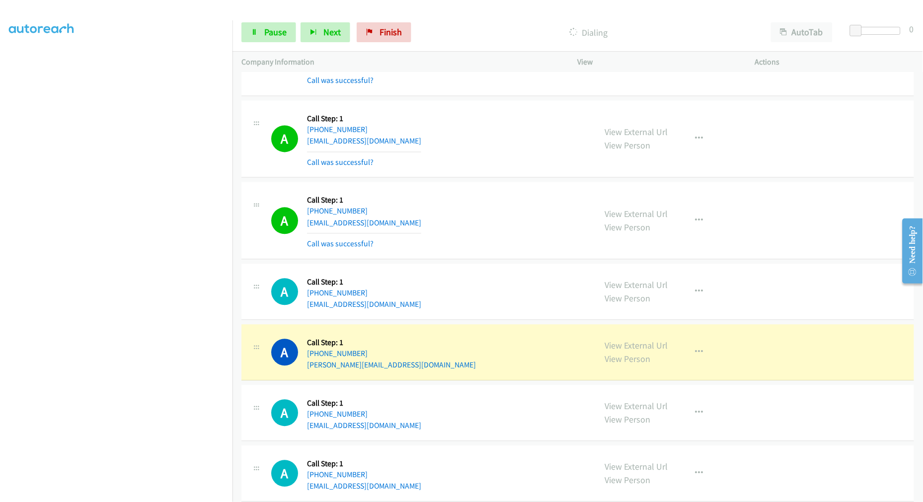 The width and height of the screenshot is (923, 502). Describe the element at coordinates (326, 32) in the screenshot. I see `button: Next` at that location.